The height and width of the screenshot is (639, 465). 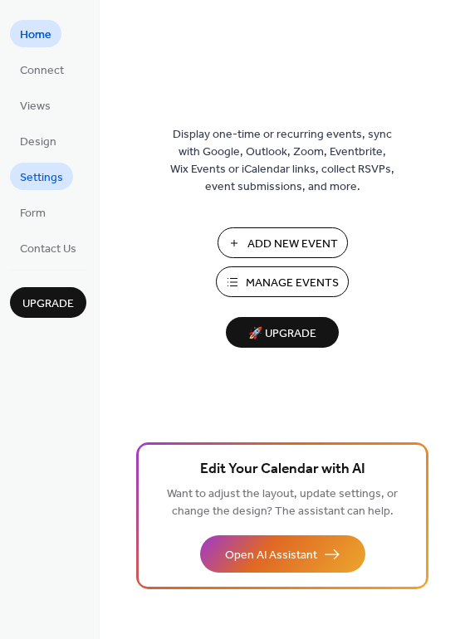 I want to click on a: Contact Us, so click(x=48, y=247).